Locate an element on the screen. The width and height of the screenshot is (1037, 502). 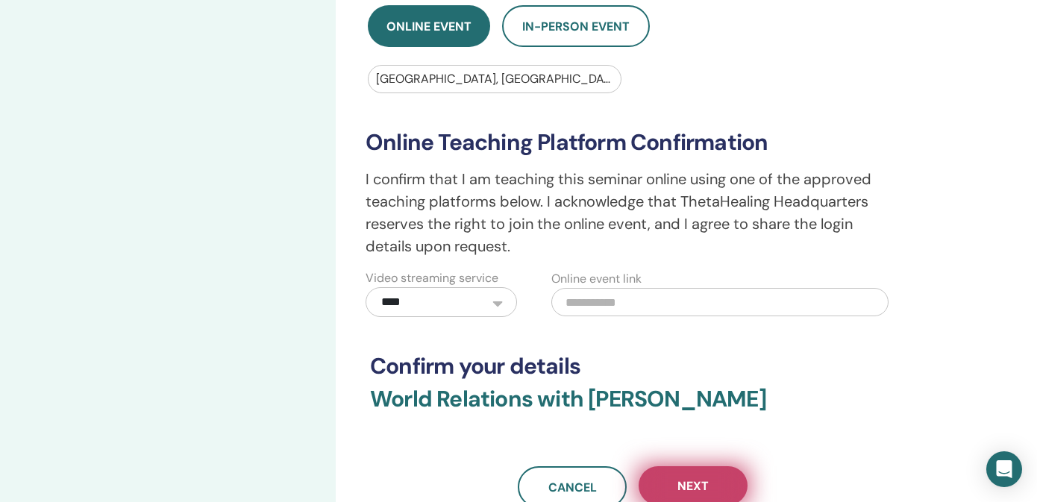
span: Cancel is located at coordinates (572, 487).